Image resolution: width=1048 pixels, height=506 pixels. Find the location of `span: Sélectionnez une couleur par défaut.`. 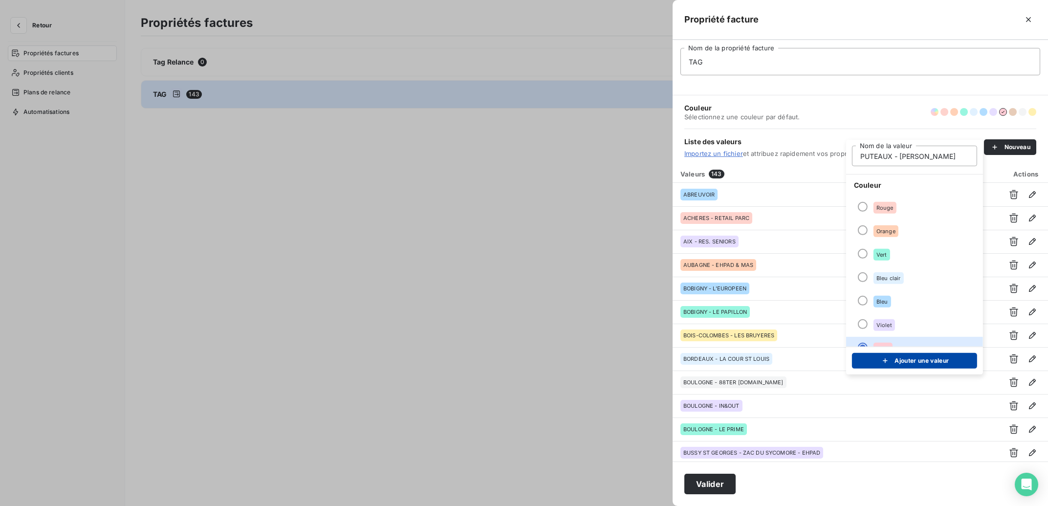

span: Sélectionnez une couleur par défaut. is located at coordinates (742, 117).